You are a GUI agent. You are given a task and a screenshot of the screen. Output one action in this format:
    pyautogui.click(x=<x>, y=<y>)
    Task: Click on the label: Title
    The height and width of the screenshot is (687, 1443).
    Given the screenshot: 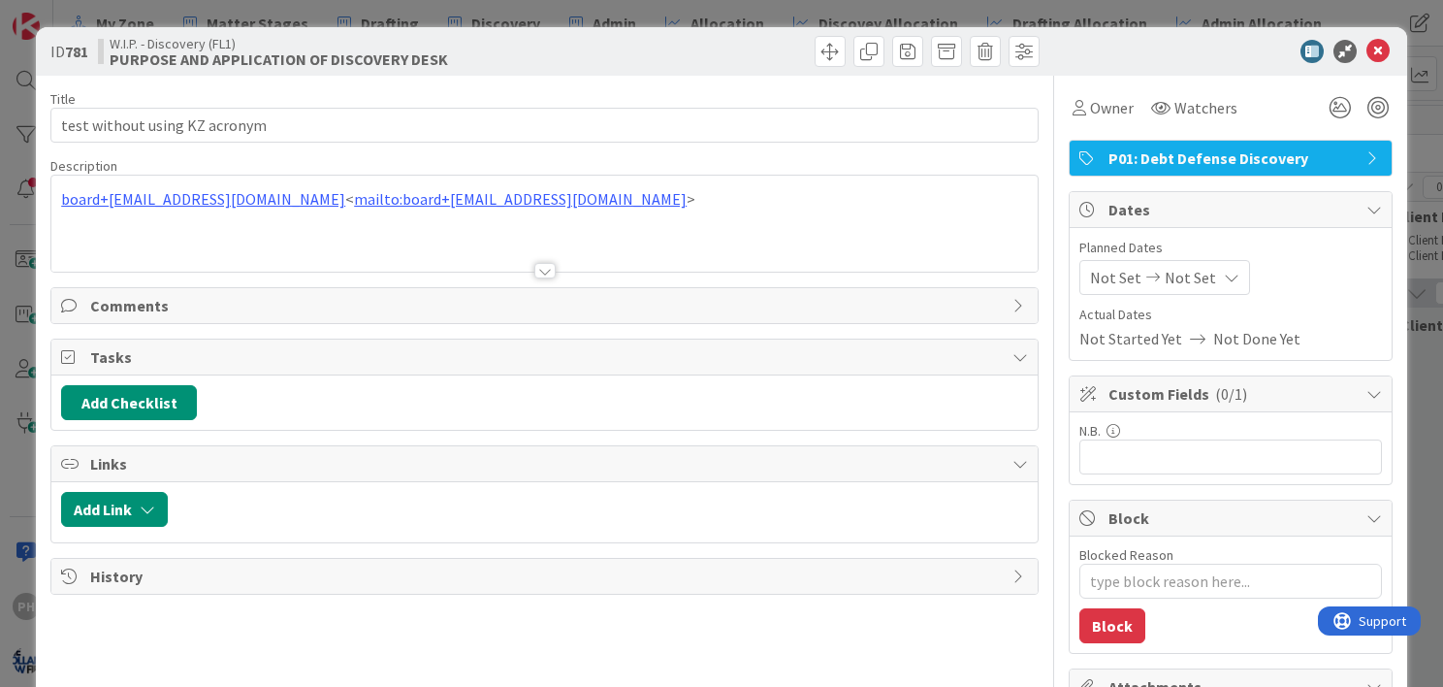 What is the action you would take?
    pyautogui.click(x=63, y=99)
    